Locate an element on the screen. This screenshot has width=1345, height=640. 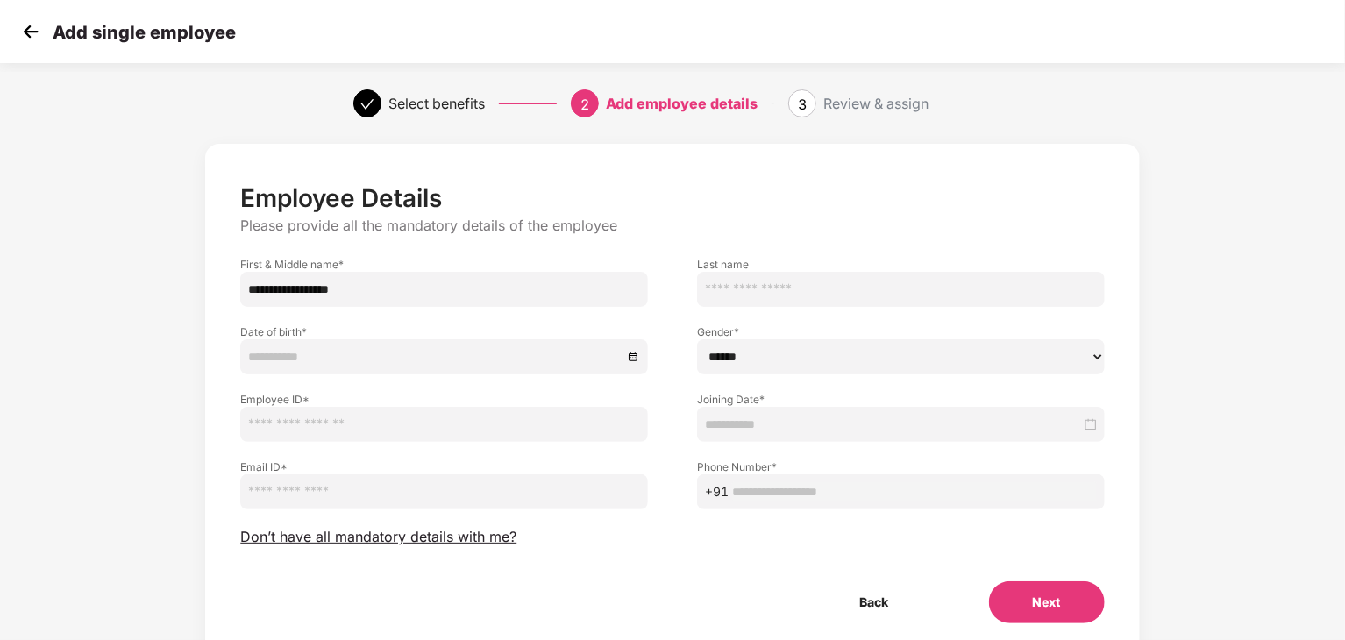
div: Select benefits is located at coordinates (437, 103).